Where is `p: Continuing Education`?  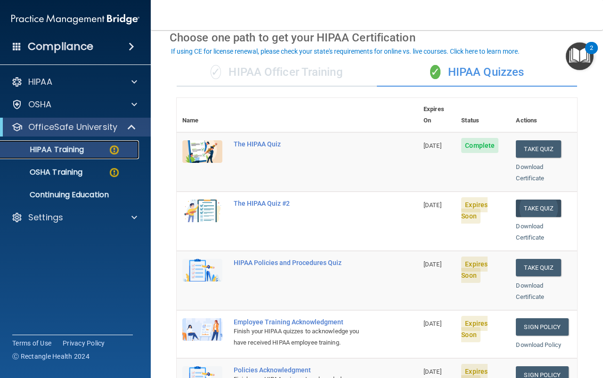
p: Continuing Education is located at coordinates (70, 195).